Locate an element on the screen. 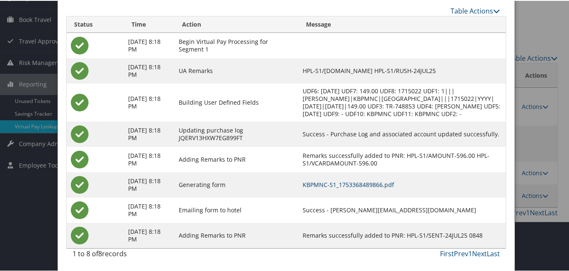 The width and height of the screenshot is (569, 271). td: Begin Virtual Pay Processing for Segment 1 is located at coordinates (236, 45).